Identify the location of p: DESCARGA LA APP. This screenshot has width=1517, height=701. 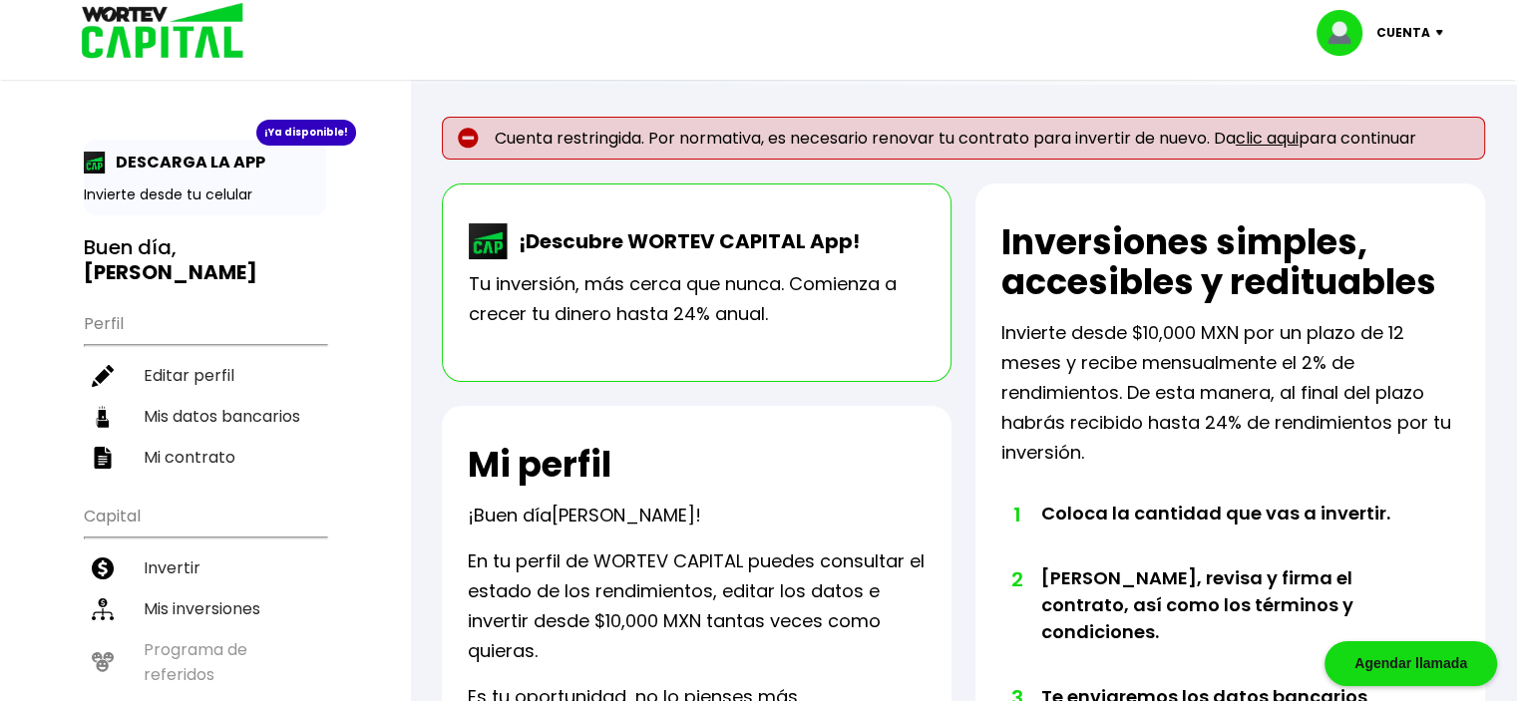
(185, 162).